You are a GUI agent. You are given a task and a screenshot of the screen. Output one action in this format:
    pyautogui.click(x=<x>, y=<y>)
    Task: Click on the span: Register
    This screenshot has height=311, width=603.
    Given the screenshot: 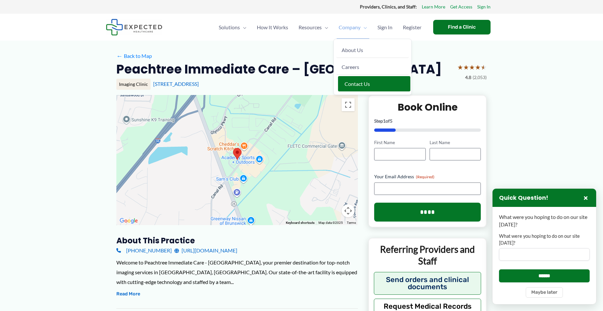 What is the action you would take?
    pyautogui.click(x=412, y=27)
    